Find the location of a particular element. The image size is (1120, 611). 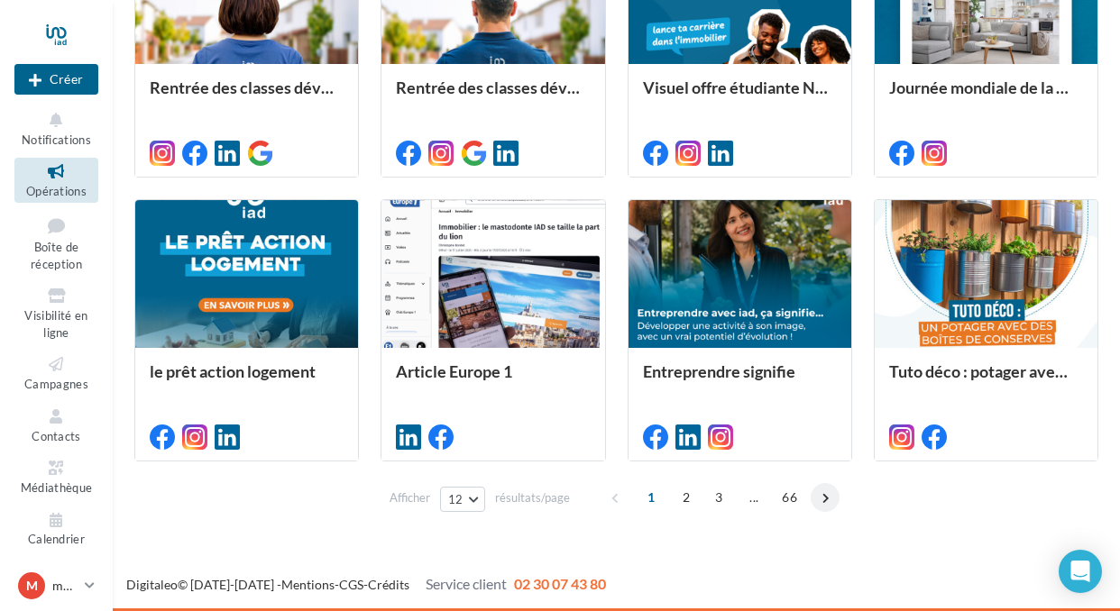

a: Digitaleo is located at coordinates (151, 584).